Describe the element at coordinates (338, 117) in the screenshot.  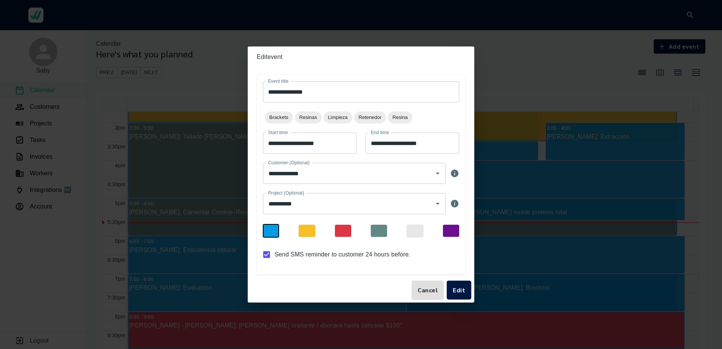
I see `span: Limpieza` at that location.